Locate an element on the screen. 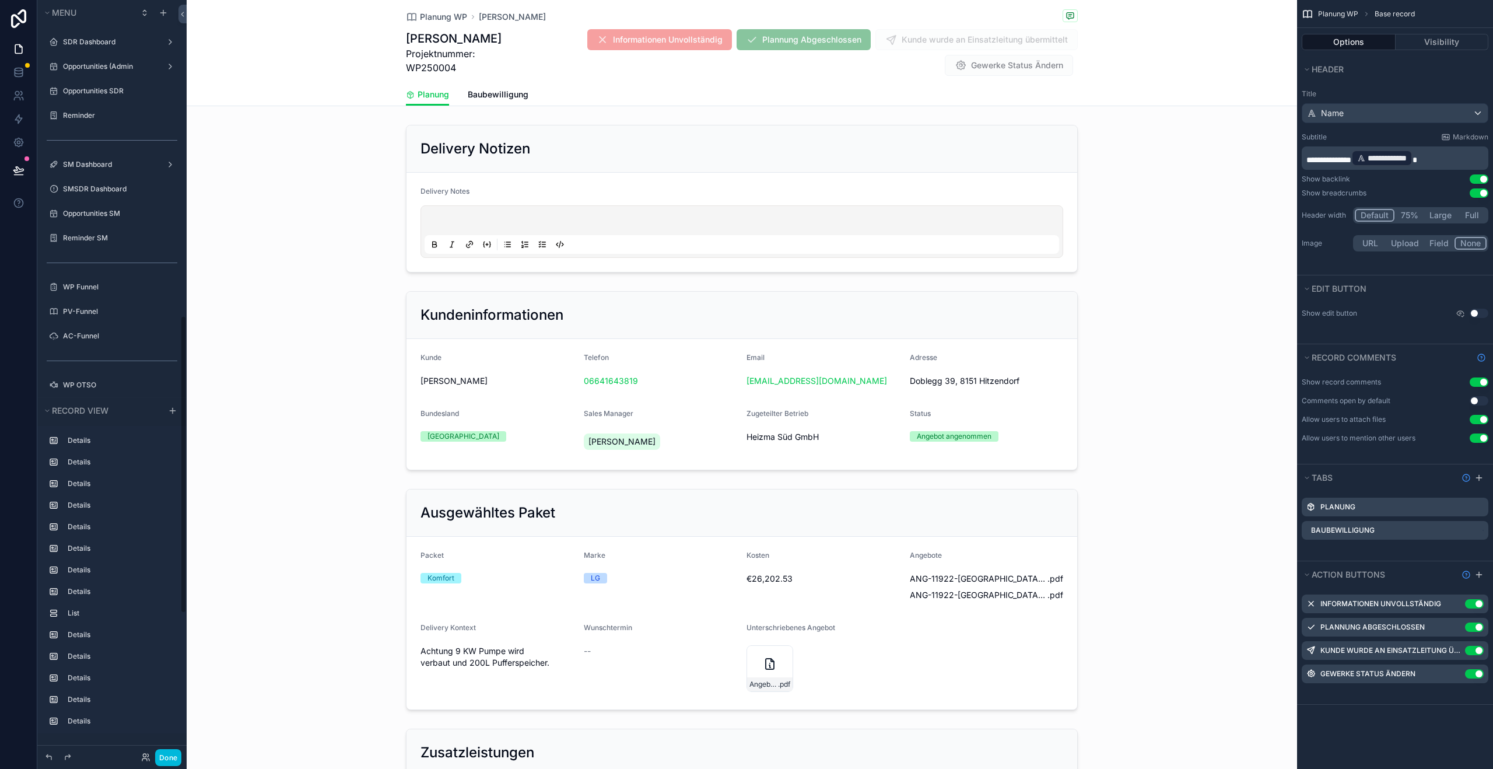  a: WP OTSO is located at coordinates (118, 385).